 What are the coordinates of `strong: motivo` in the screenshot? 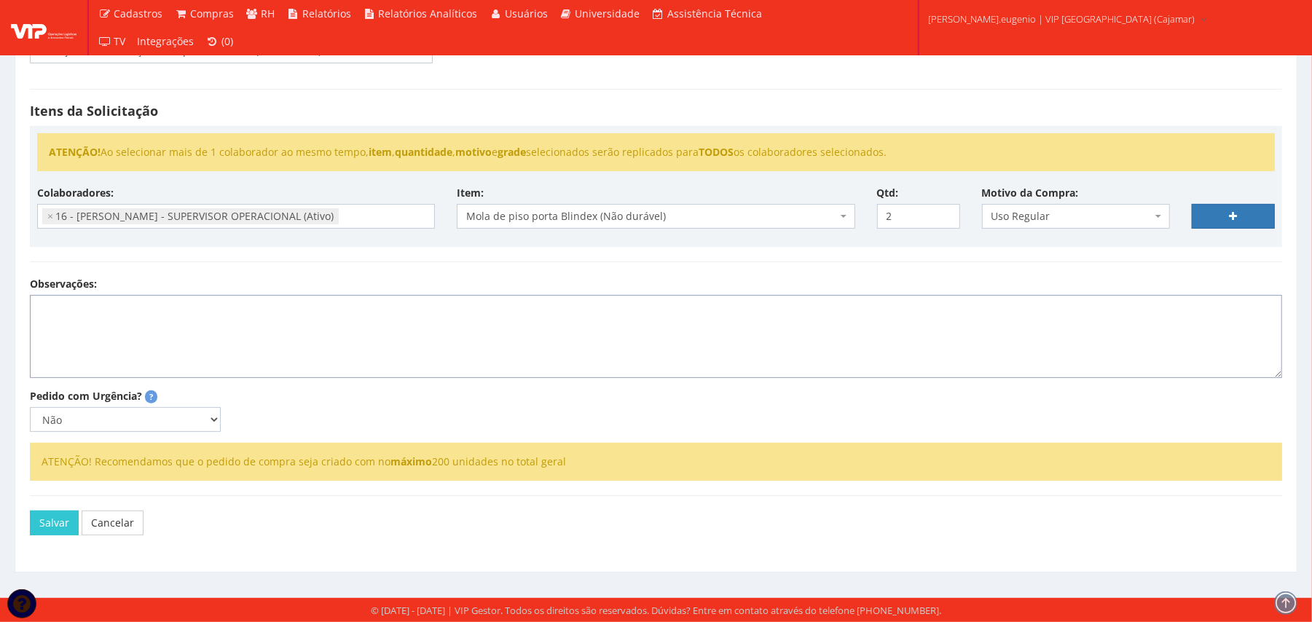 It's located at (473, 151).